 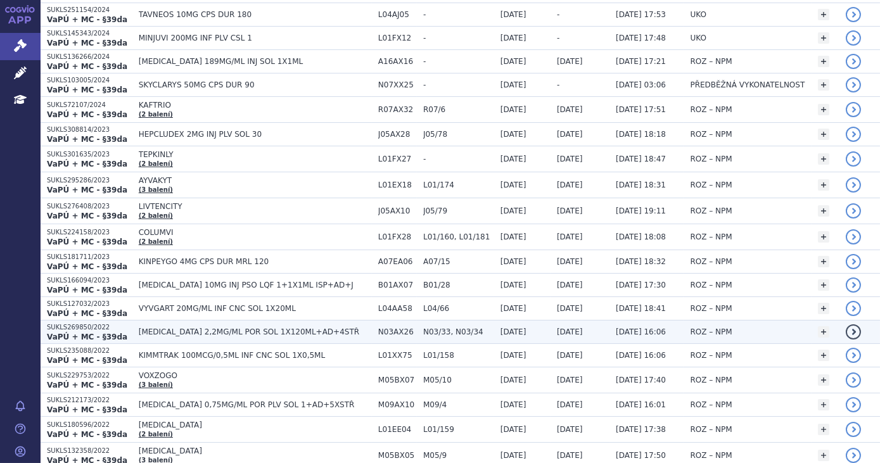 I want to click on span: KIMMTRAK 100MCG/0,5ML INF CNC SOL 1X0,5ML, so click(x=255, y=355).